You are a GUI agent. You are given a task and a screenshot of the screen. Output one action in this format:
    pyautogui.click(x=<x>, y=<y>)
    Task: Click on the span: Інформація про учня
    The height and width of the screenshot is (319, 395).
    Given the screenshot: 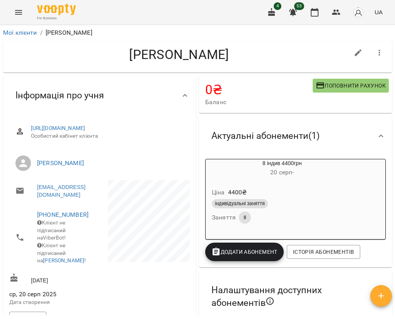 What is the action you would take?
    pyautogui.click(x=59, y=95)
    